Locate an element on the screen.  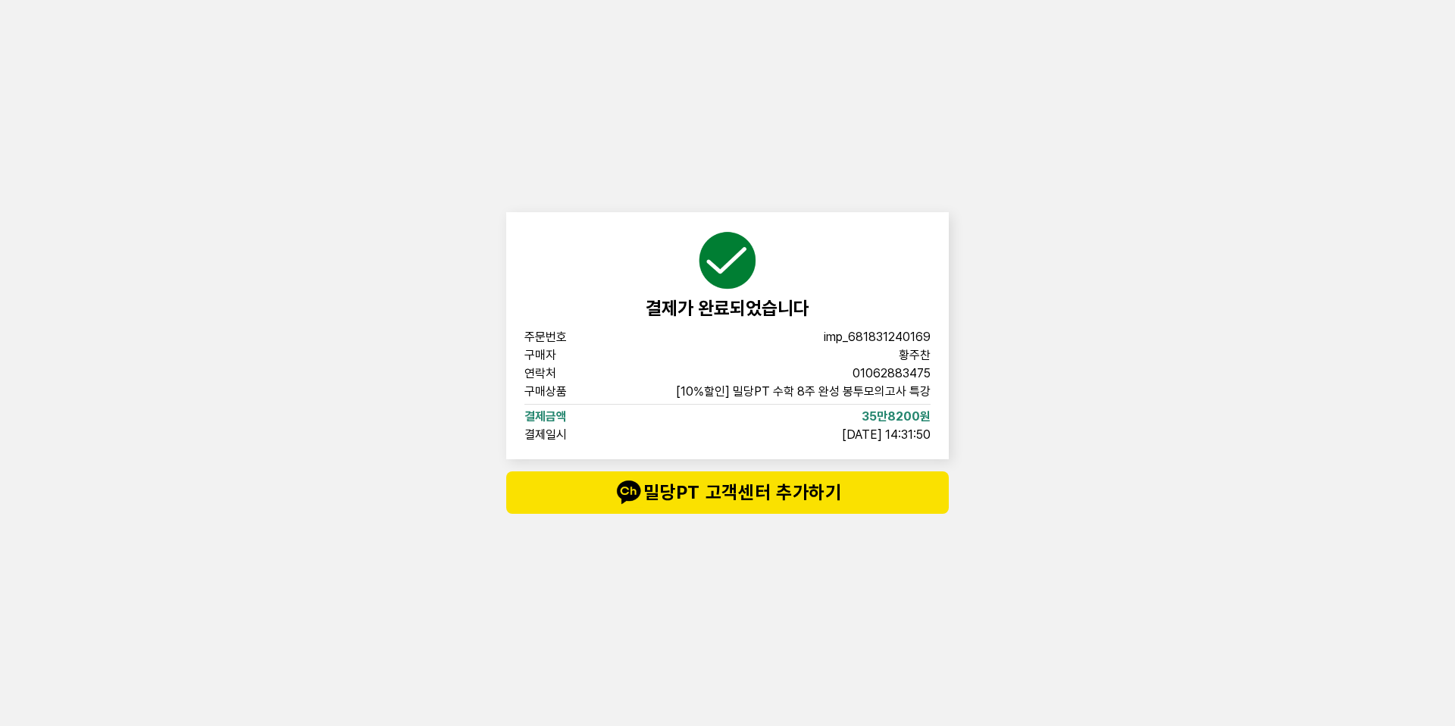
span: 결제가 완료되었습니다 is located at coordinates (728, 308).